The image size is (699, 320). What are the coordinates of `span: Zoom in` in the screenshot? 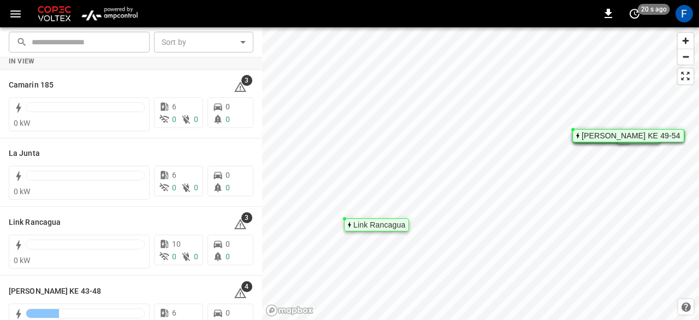 It's located at (686, 40).